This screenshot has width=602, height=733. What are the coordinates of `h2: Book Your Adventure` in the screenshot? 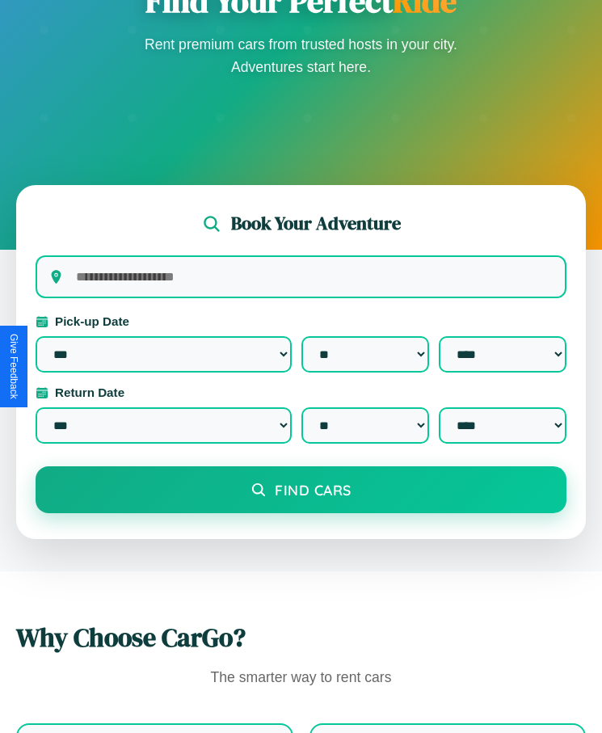 It's located at (316, 223).